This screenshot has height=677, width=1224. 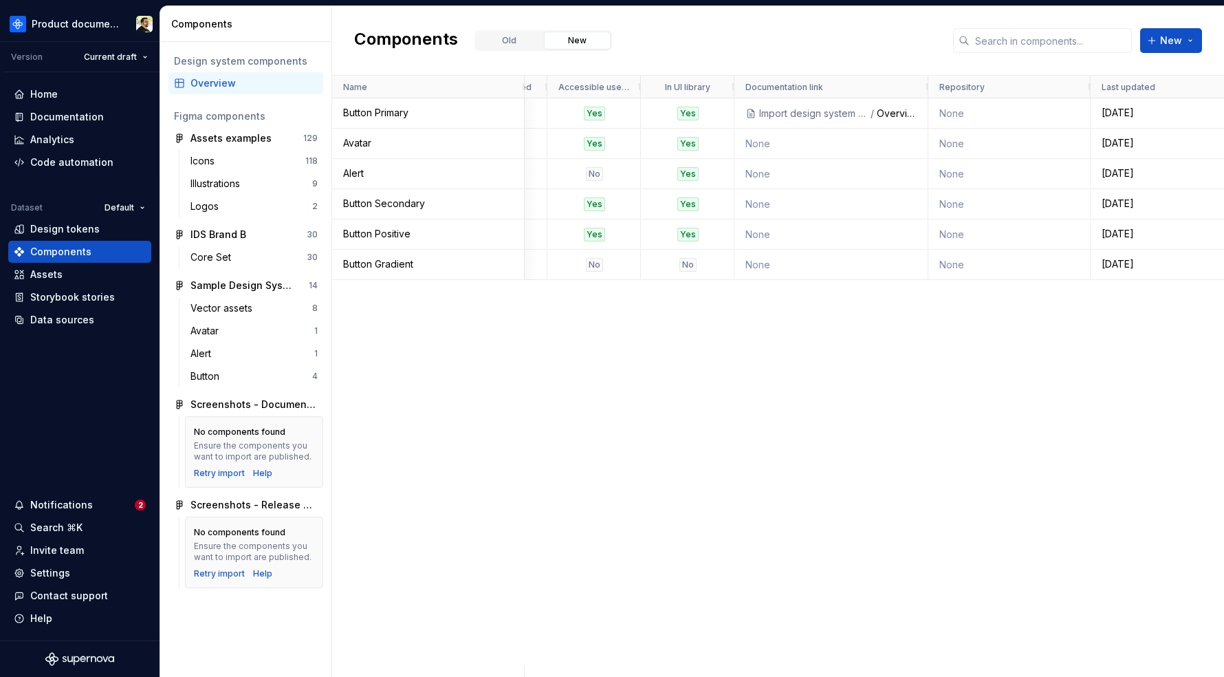 I want to click on div: Contact support, so click(x=69, y=596).